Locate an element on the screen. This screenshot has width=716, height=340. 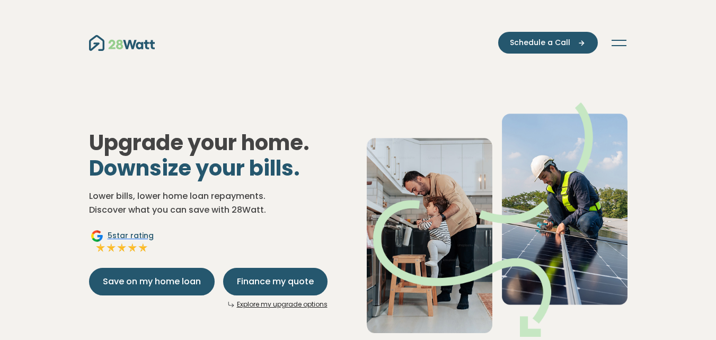
button: Finance my quote is located at coordinates (275, 282).